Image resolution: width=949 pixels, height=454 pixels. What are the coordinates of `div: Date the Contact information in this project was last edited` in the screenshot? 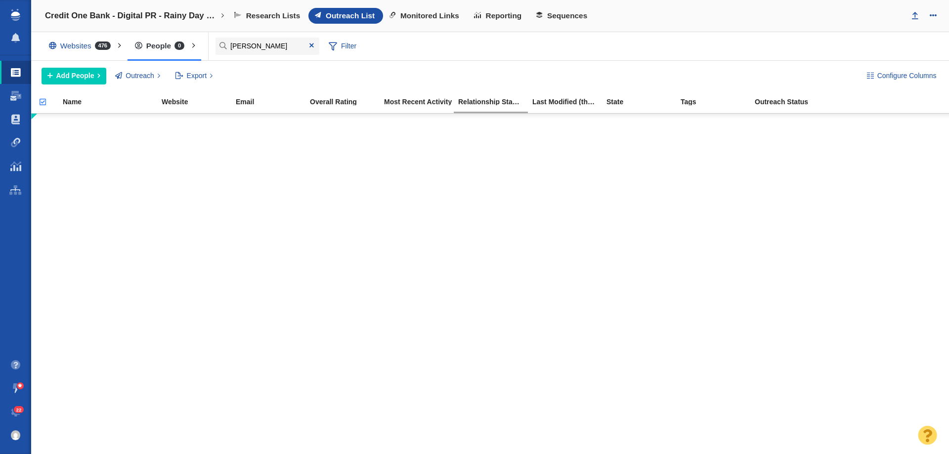 It's located at (569, 102).